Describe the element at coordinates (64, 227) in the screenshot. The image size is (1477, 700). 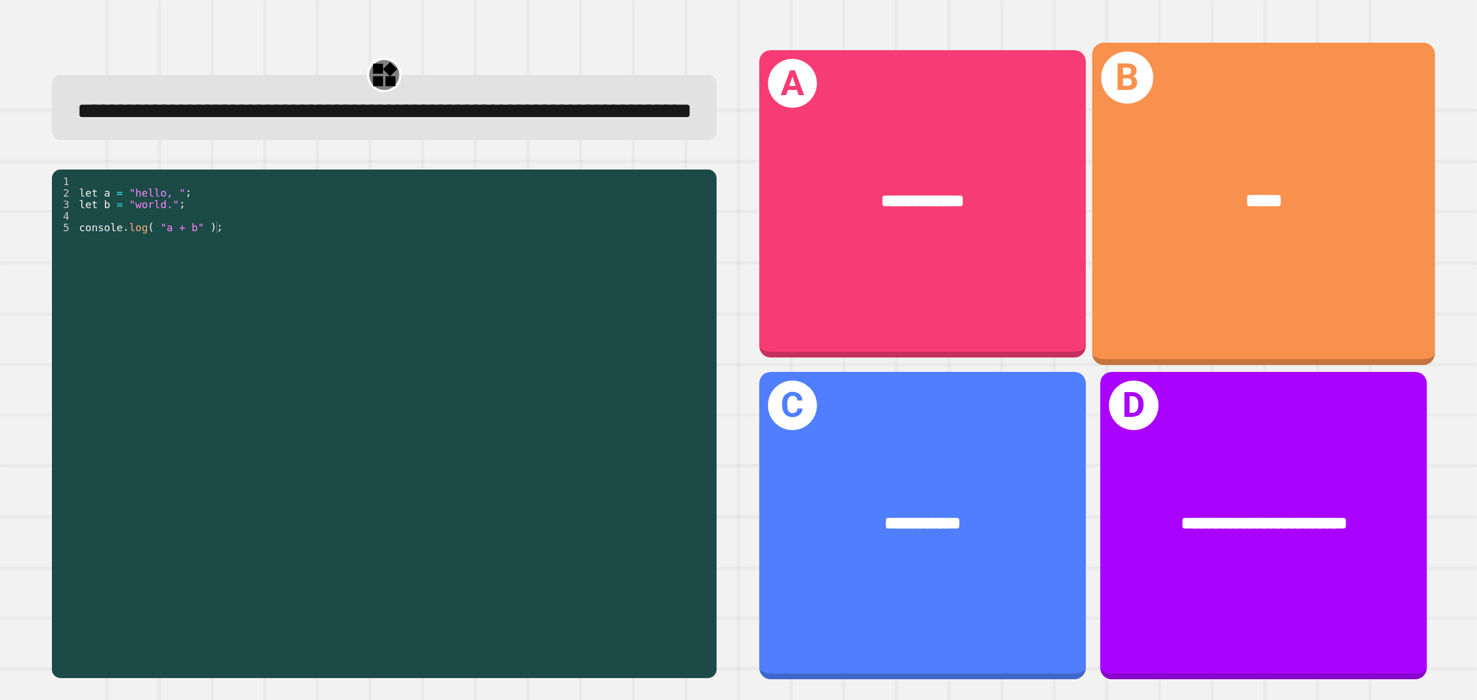
I see `div: 5` at that location.